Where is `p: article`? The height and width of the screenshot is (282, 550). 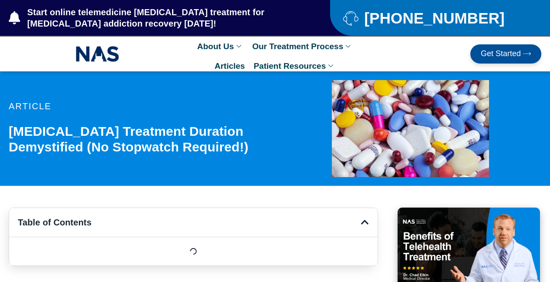 p: article is located at coordinates (144, 106).